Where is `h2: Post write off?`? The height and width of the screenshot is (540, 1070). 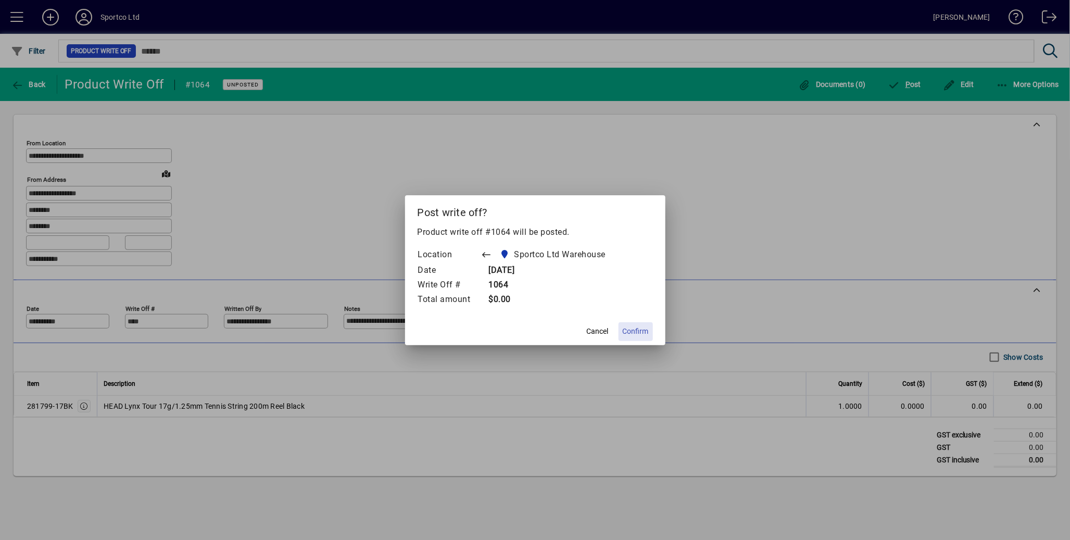 h2: Post write off? is located at coordinates (535, 210).